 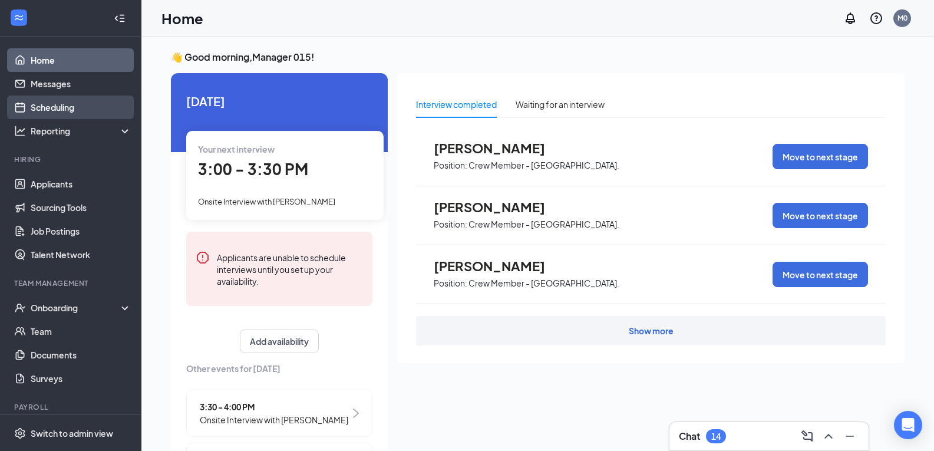 I want to click on span: 3:00 - 3:30 PM, so click(x=253, y=169).